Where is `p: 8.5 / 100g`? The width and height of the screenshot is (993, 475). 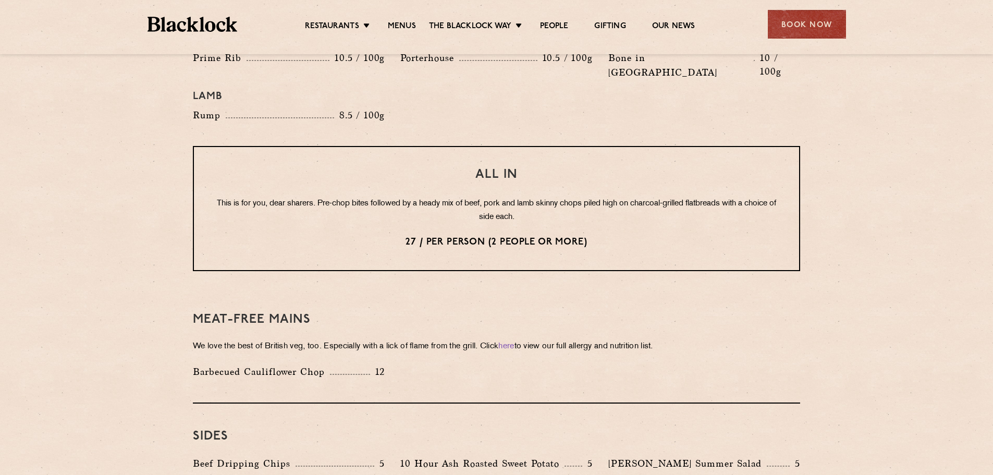 p: 8.5 / 100g is located at coordinates (359, 115).